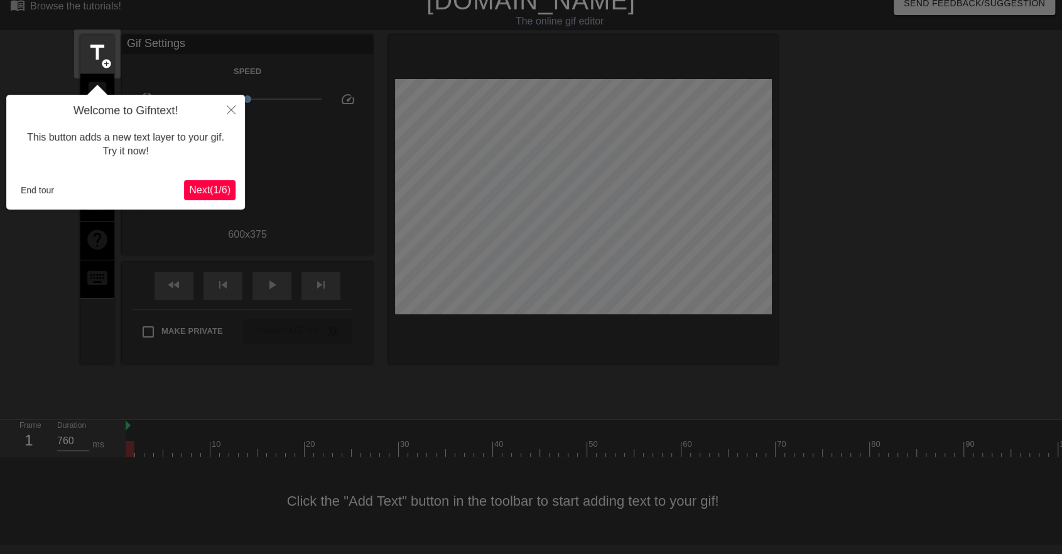  What do you see at coordinates (126, 144) in the screenshot?
I see `div: This button adds a new text layer to your gif. Try it now!` at bounding box center [126, 144].